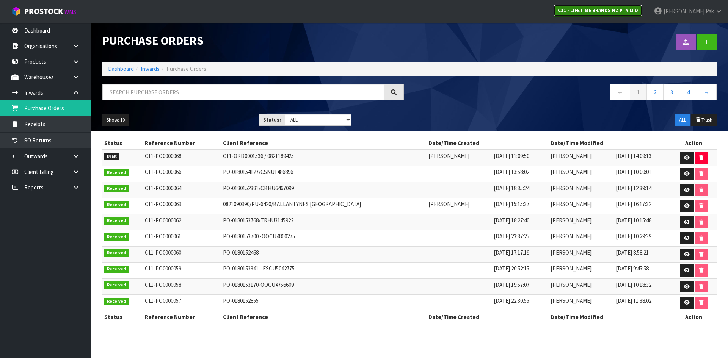 This screenshot has height=358, width=728. Describe the element at coordinates (182, 206) in the screenshot. I see `td: C11-PO0000063` at that location.